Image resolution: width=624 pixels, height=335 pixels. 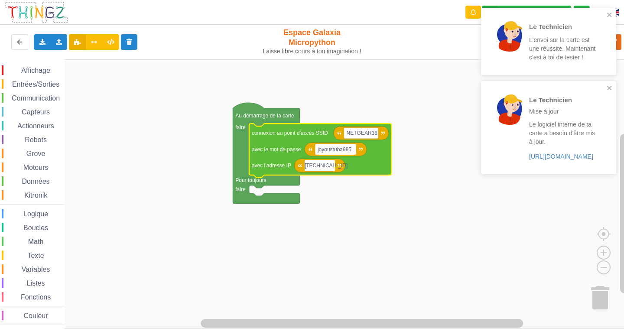 What do you see at coordinates (36, 269) in the screenshot?
I see `span: Variables` at bounding box center [36, 269].